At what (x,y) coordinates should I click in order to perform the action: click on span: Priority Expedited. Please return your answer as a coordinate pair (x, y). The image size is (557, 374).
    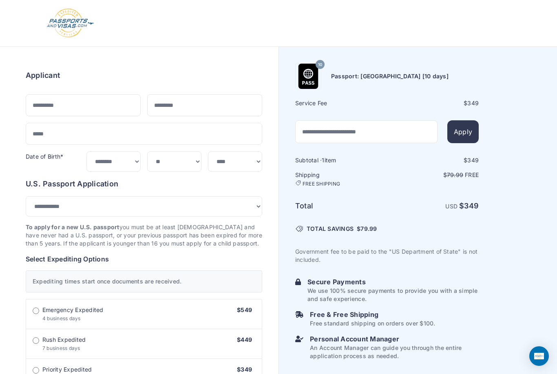
    Looking at the image, I should click on (67, 369).